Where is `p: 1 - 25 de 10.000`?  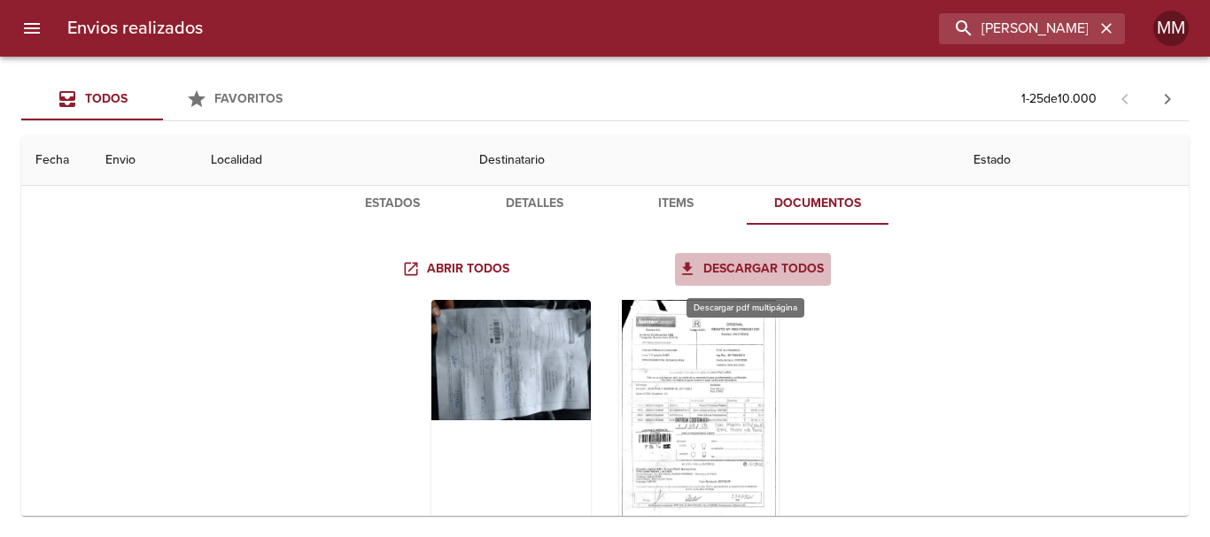
p: 1 - 25 de 10.000 is located at coordinates (1058, 99).